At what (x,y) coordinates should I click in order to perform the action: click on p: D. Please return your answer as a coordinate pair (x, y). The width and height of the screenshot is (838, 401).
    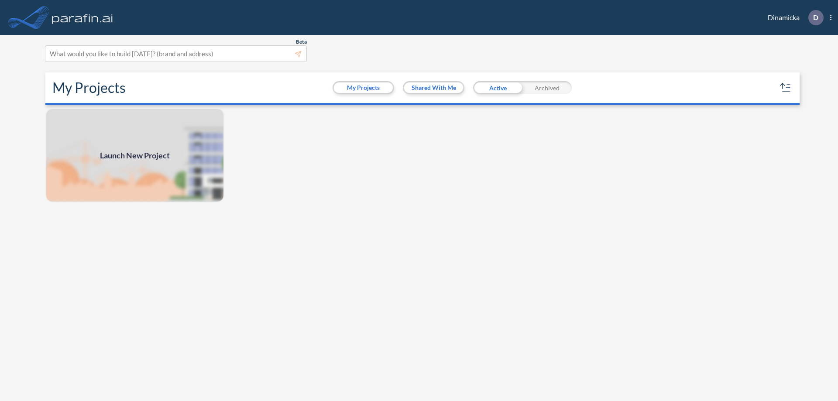
    Looking at the image, I should click on (816, 17).